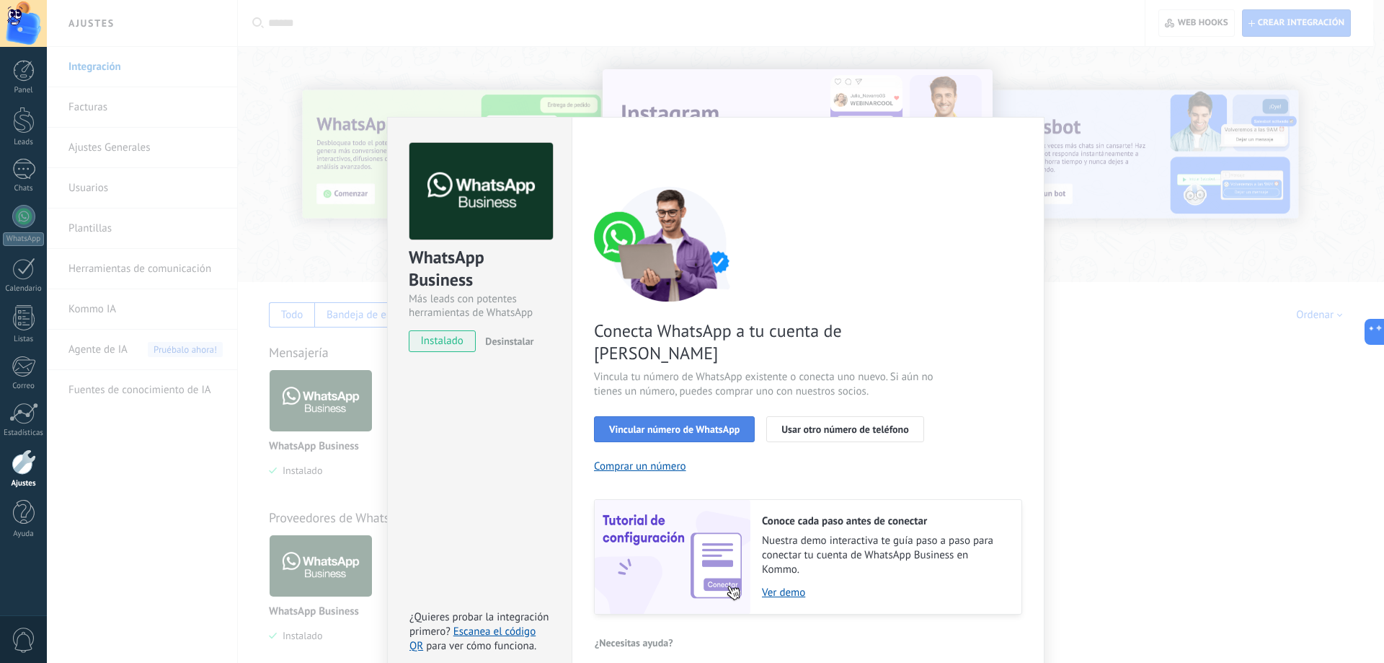 This screenshot has height=663, width=1384. What do you see at coordinates (479, 306) in the screenshot?
I see `div: Más leads con potentes herramientas de WhatsApp` at bounding box center [479, 306].